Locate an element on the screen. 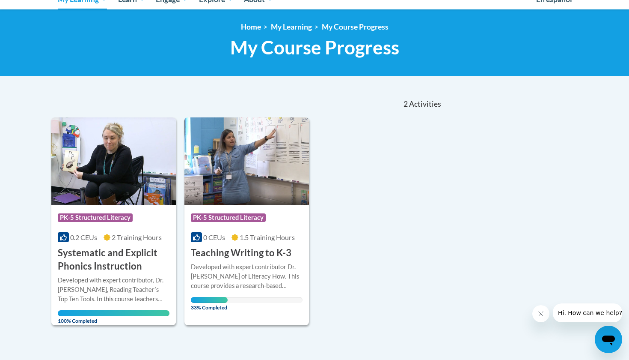  a: My Learning is located at coordinates (291, 27).